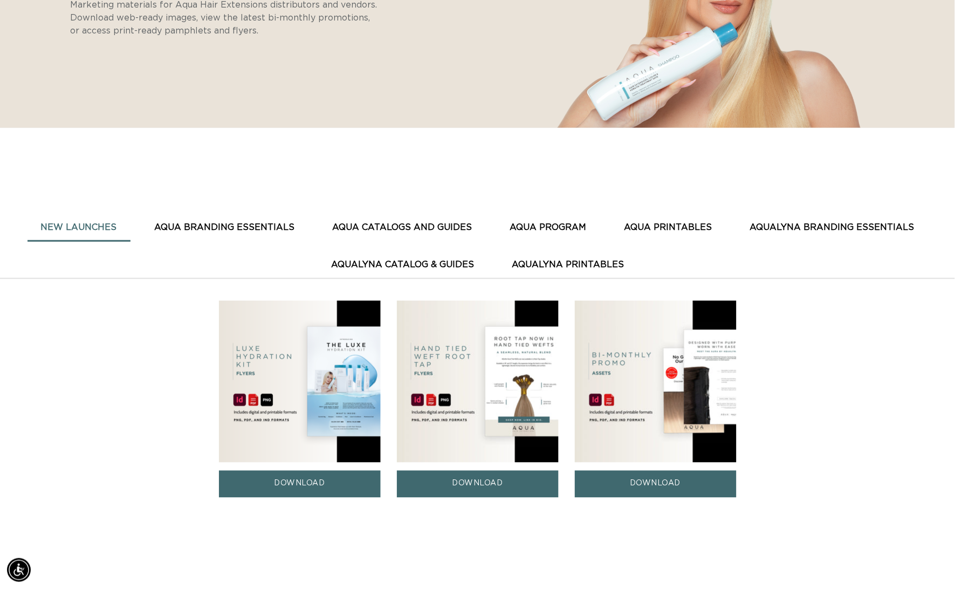 This screenshot has width=955, height=589. Describe the element at coordinates (19, 570) in the screenshot. I see `div: Accessibility Menu` at that location.